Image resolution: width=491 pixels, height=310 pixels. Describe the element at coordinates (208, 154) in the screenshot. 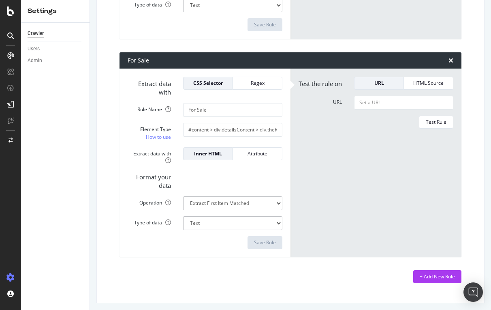

I see `button: Inner HTML` at that location.